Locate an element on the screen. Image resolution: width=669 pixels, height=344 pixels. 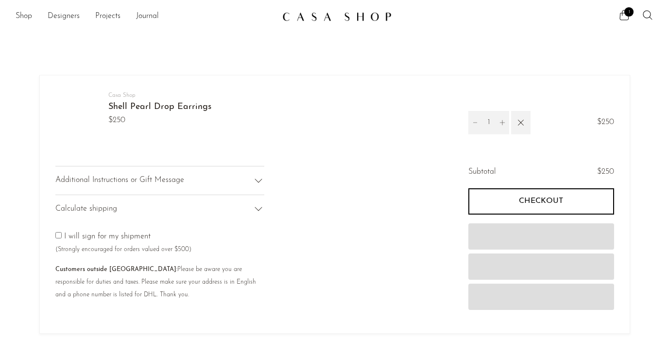
a: Shell Pearl Drop Earrings is located at coordinates (160, 107).